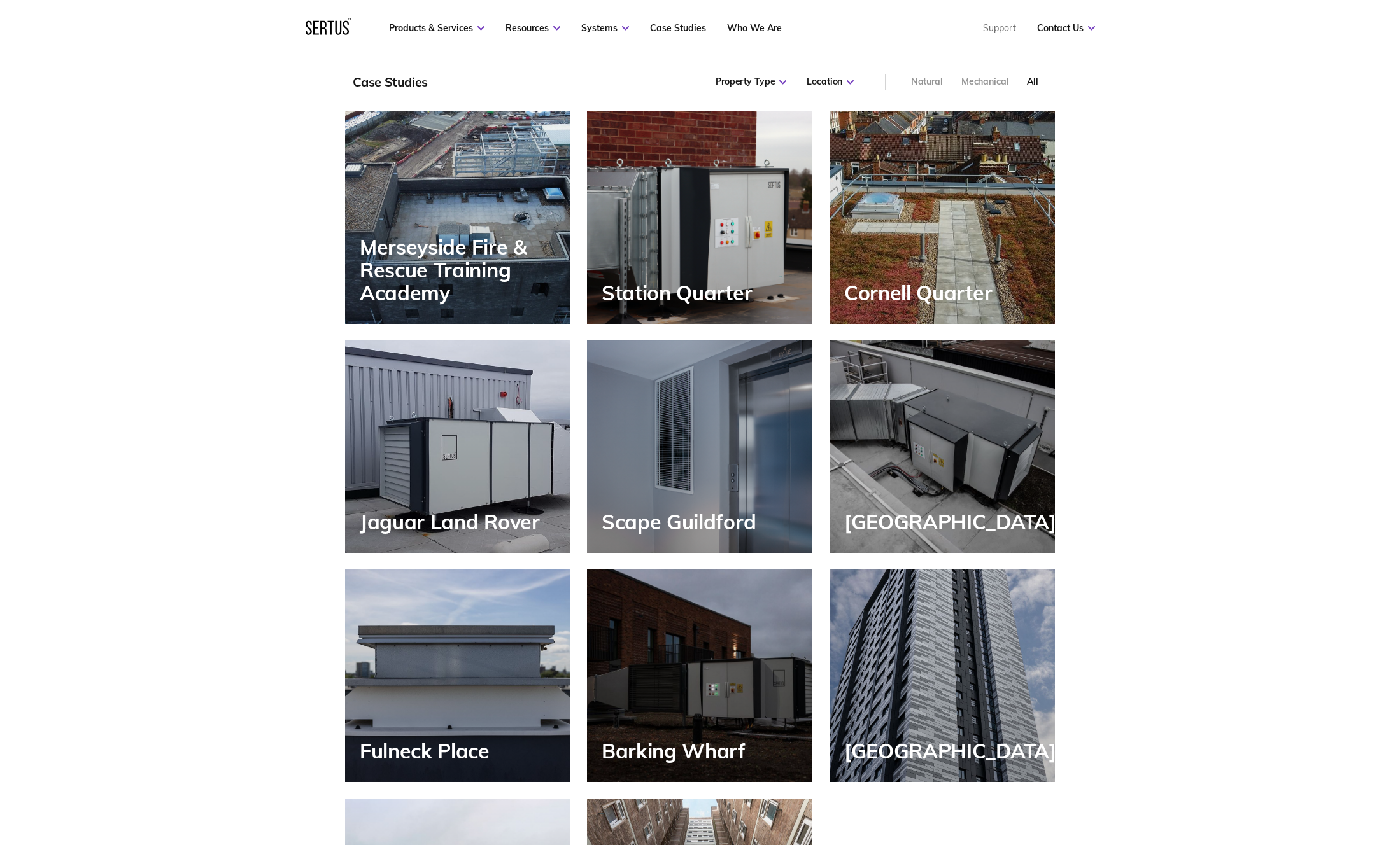  What do you see at coordinates (678, 28) in the screenshot?
I see `a: Case Studies` at bounding box center [678, 28].